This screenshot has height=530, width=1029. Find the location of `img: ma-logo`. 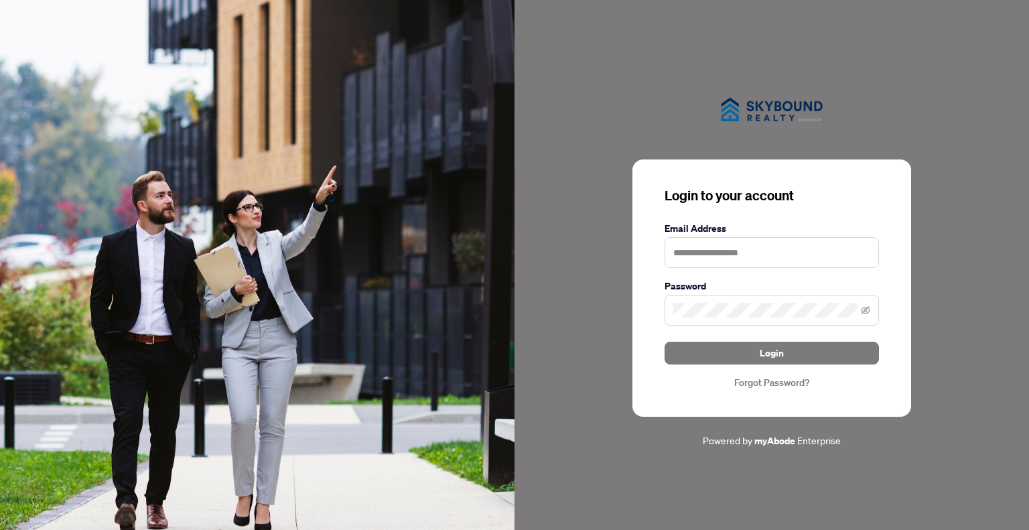

img: ma-logo is located at coordinates (771, 109).